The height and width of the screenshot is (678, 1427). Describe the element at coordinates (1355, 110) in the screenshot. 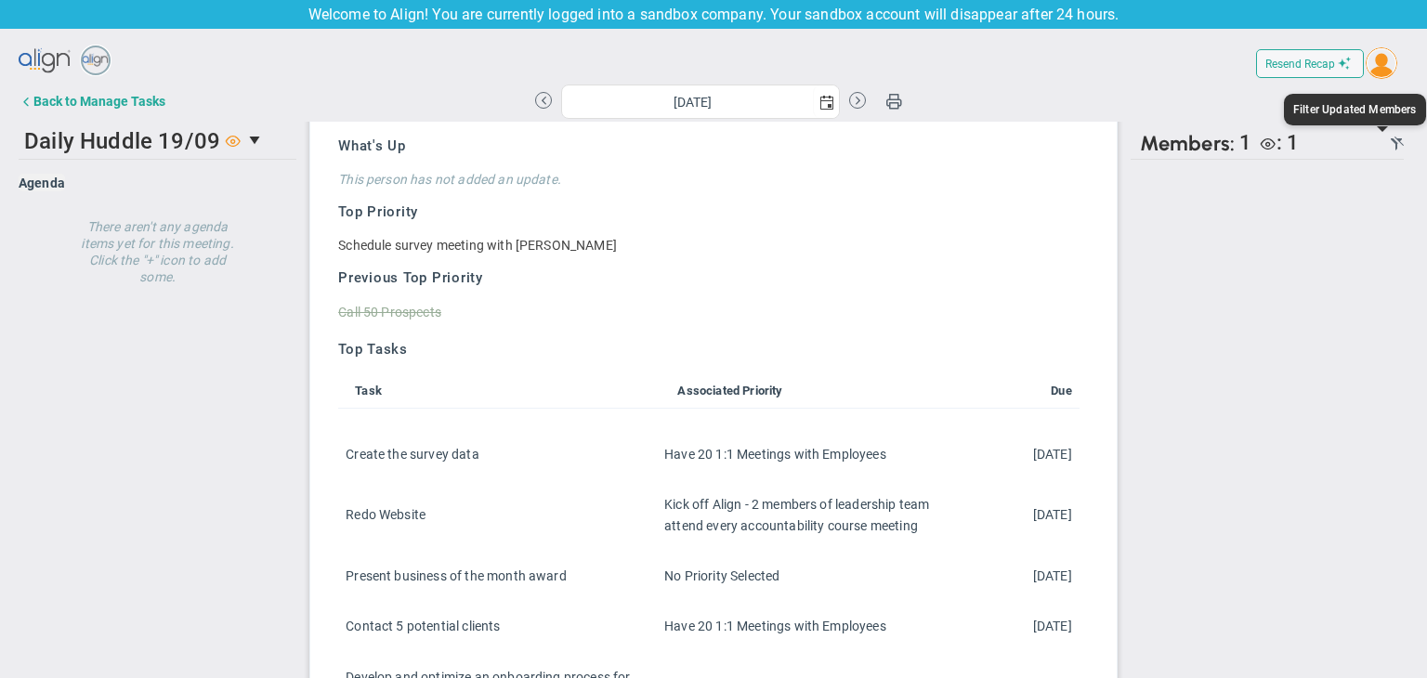

I see `div: Filter Updated Members` at that location.